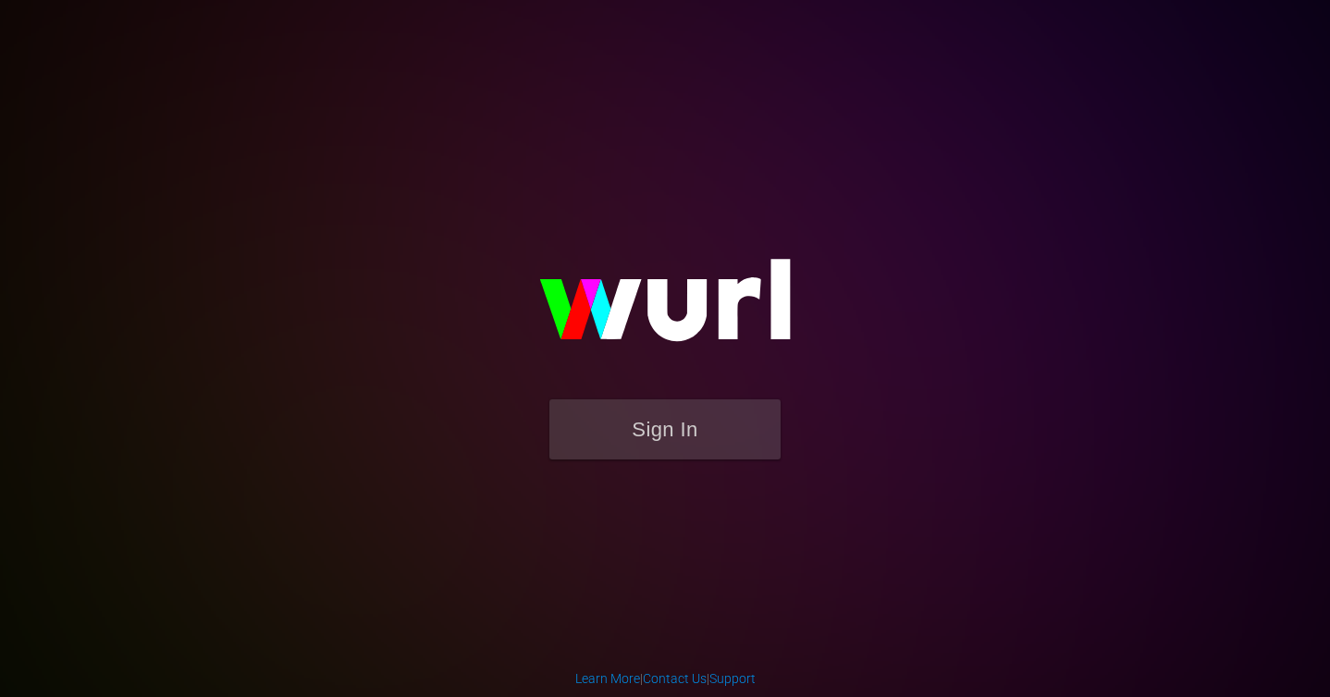  What do you see at coordinates (665, 309) in the screenshot?
I see `img: wurl-logo-on-black-223613ac3d8ba8fe6dc639794a292ebdb59501304c7dfd60c99c58986ef67473.svg` at bounding box center [665, 309].